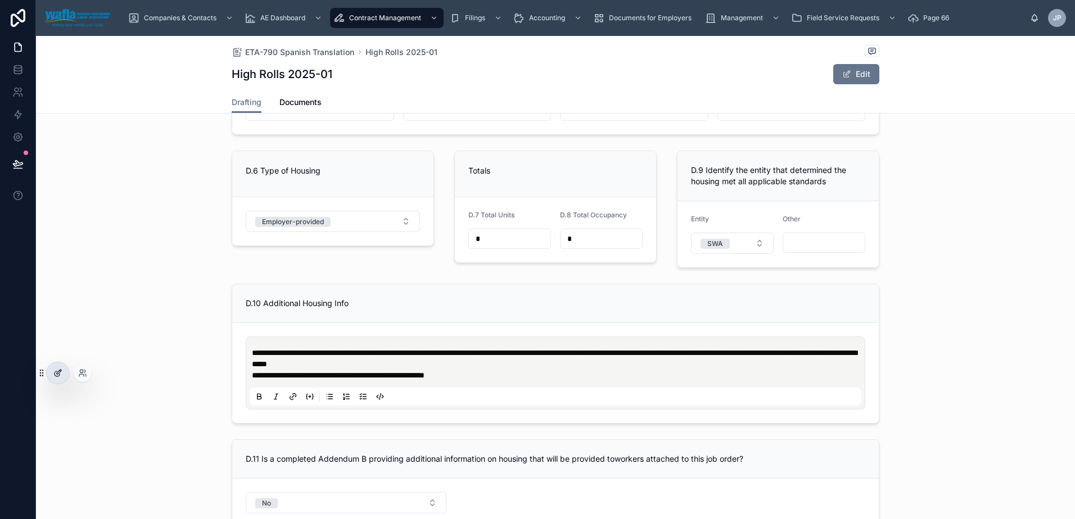 Image resolution: width=1075 pixels, height=519 pixels. I want to click on span: AE Dashboard, so click(283, 18).